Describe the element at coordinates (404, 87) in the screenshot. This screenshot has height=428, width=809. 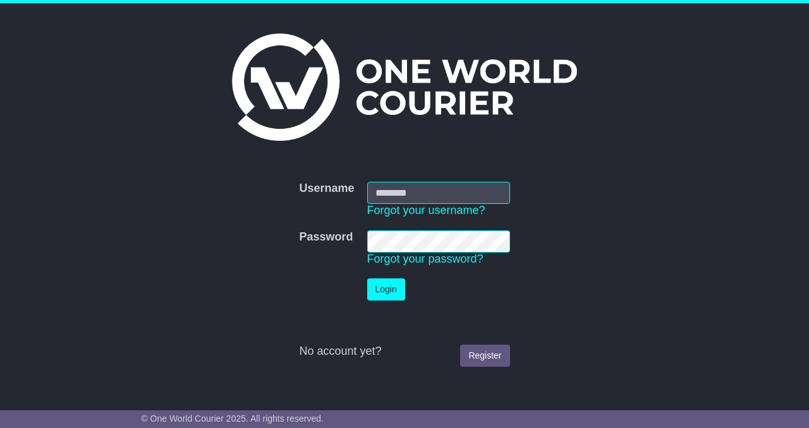
I see `img: One World` at that location.